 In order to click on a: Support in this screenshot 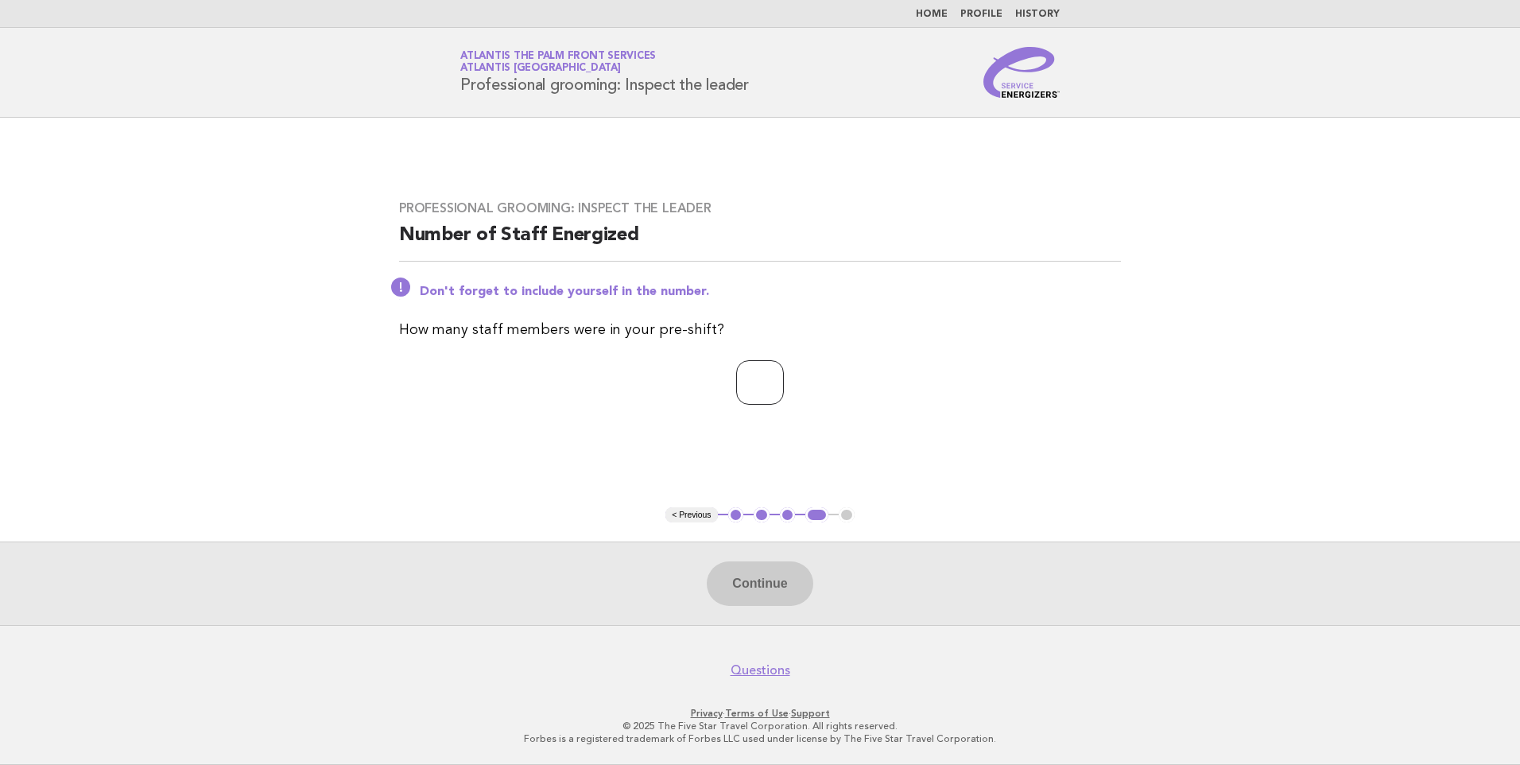, I will do `click(810, 713)`.